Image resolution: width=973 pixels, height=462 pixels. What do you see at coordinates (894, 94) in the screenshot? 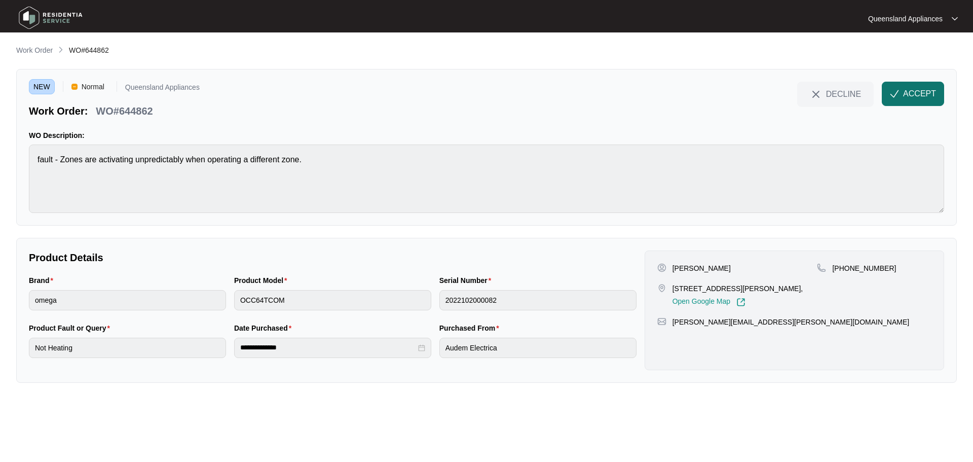
I see `img: check-Icon` at bounding box center [894, 94].